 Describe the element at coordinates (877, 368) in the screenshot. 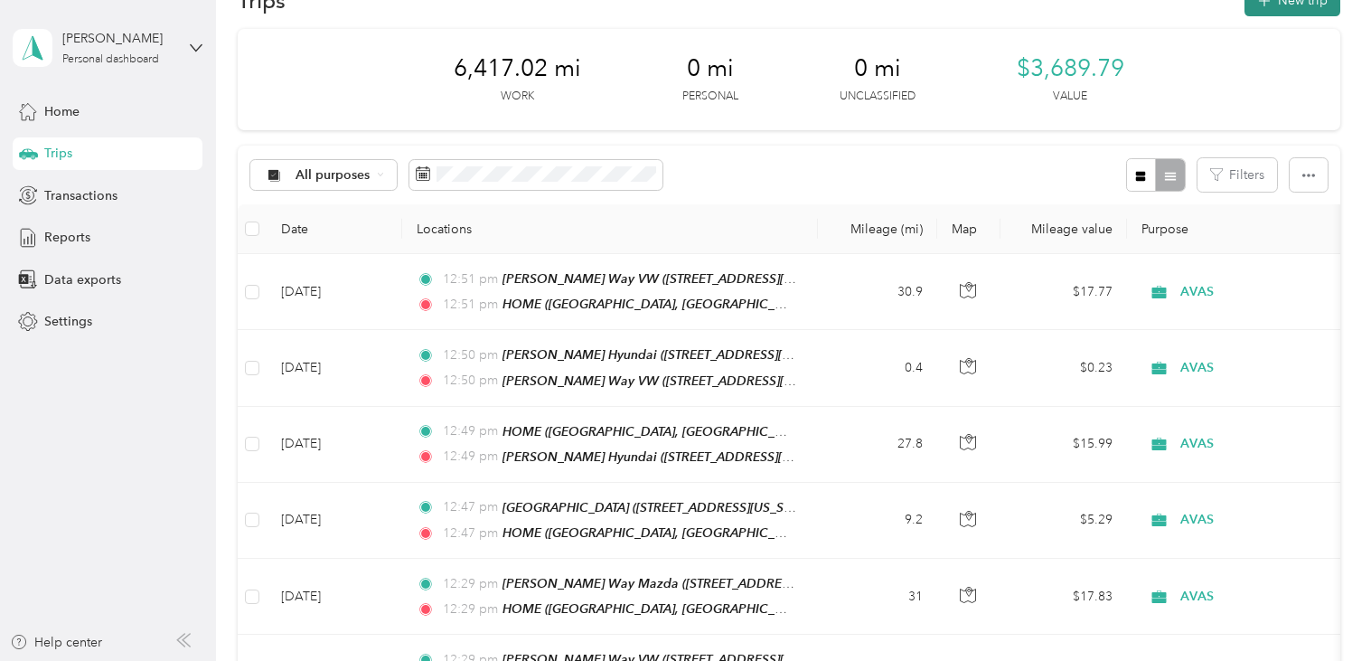

I see `td: 0.4` at that location.